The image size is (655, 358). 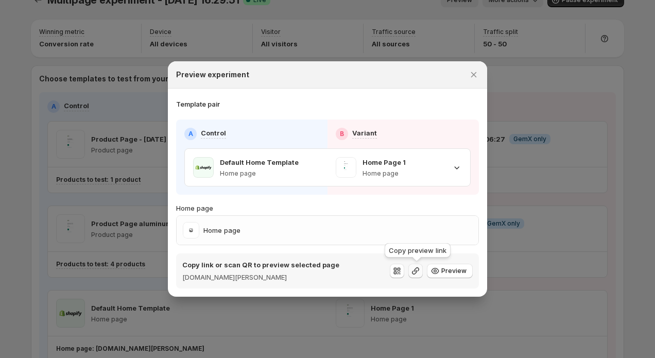 What do you see at coordinates (213, 133) in the screenshot?
I see `p: Control` at bounding box center [213, 133].